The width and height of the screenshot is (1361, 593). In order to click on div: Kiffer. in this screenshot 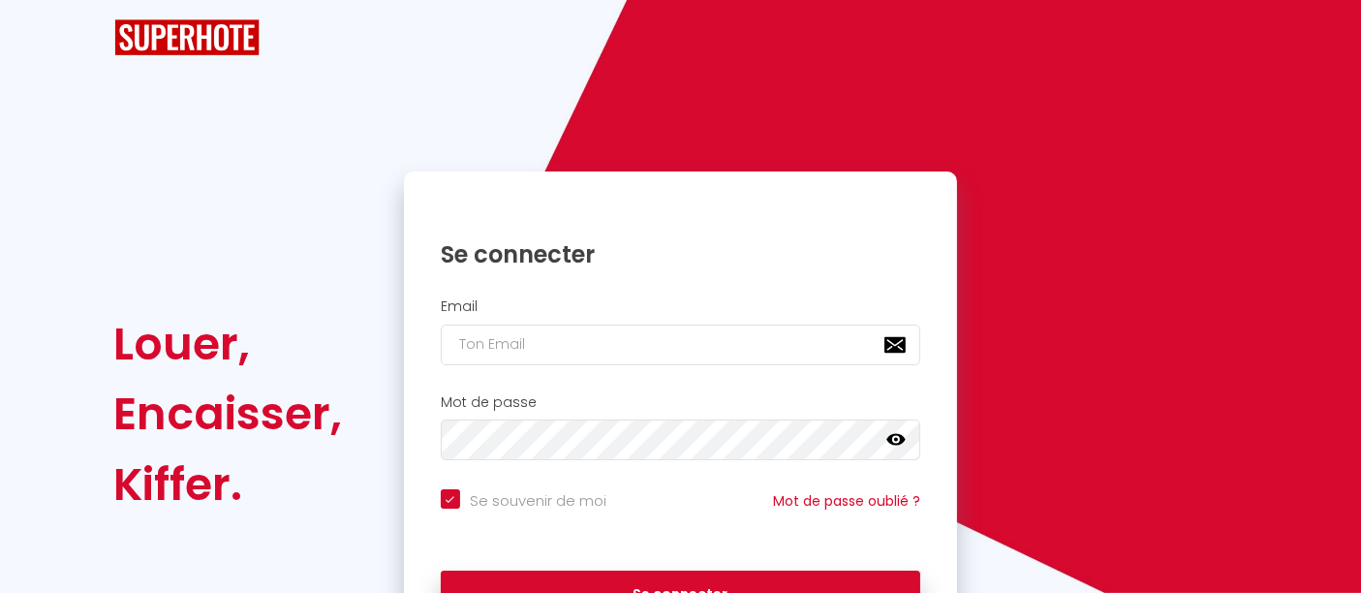, I will do `click(229, 484)`.